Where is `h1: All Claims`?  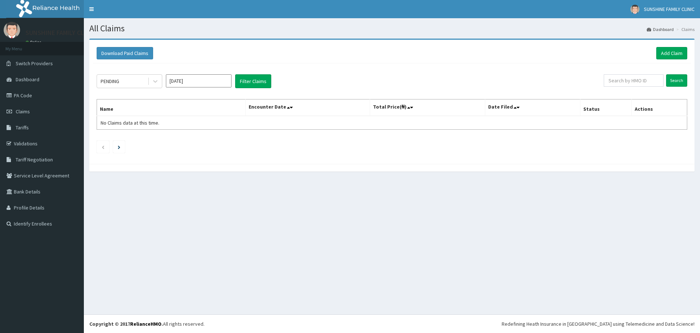 h1: All Claims is located at coordinates (392, 28).